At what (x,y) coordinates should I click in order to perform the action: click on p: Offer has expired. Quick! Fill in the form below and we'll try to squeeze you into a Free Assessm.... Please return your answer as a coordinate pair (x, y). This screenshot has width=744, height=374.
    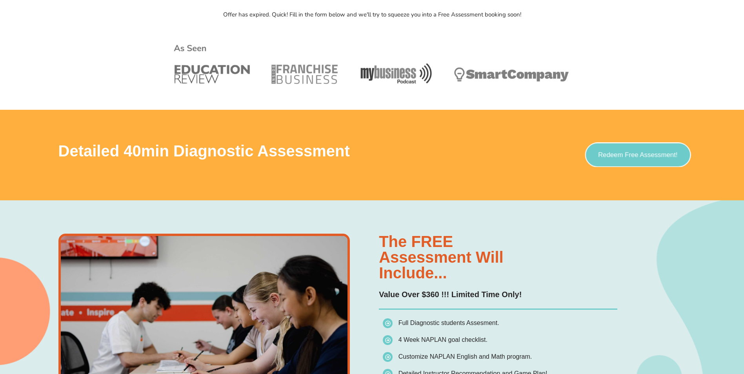
    Looking at the image, I should click on (372, 15).